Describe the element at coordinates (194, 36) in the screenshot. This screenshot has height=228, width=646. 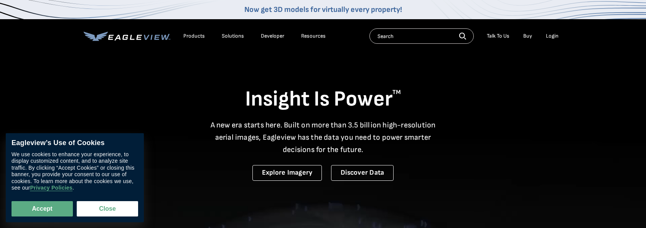
I see `div: Products` at that location.